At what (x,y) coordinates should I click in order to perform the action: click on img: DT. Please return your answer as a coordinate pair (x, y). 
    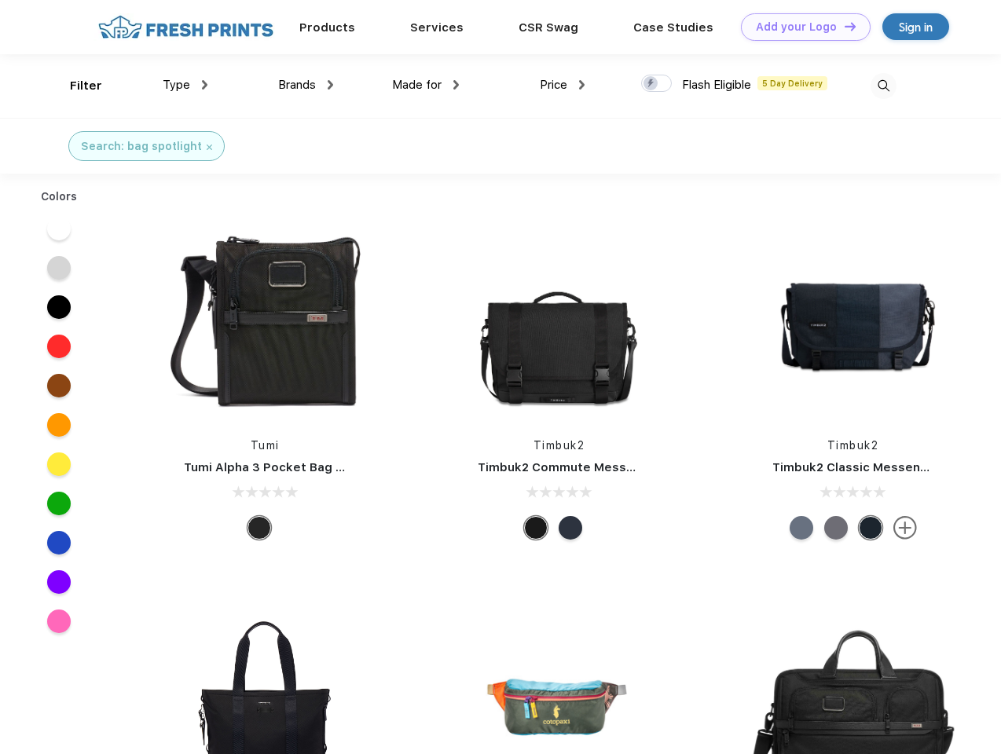
    Looking at the image, I should click on (850, 26).